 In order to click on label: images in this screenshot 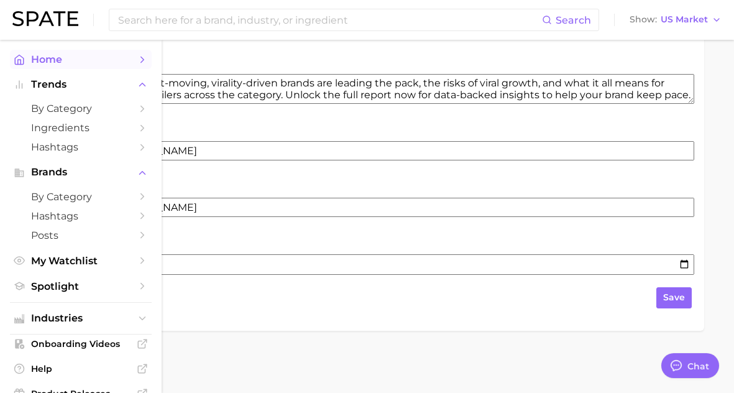, I will do `click(387, 180)`.